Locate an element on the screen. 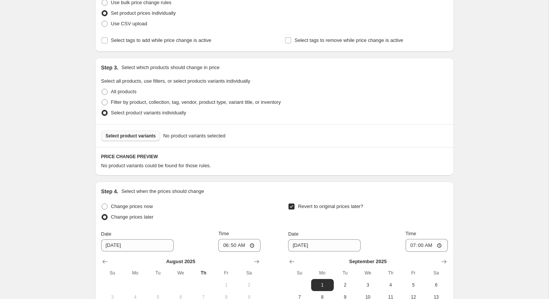 The image size is (549, 299). span: No product variants selected is located at coordinates (194, 136).